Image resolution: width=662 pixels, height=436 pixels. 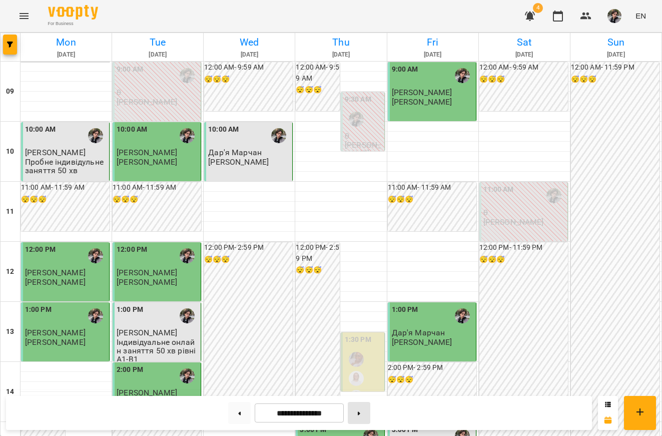 What do you see at coordinates (158, 351) in the screenshot?
I see `p: Індивідуальне онлайн заняття 50 хв рівні А1-В1` at bounding box center [158, 351].